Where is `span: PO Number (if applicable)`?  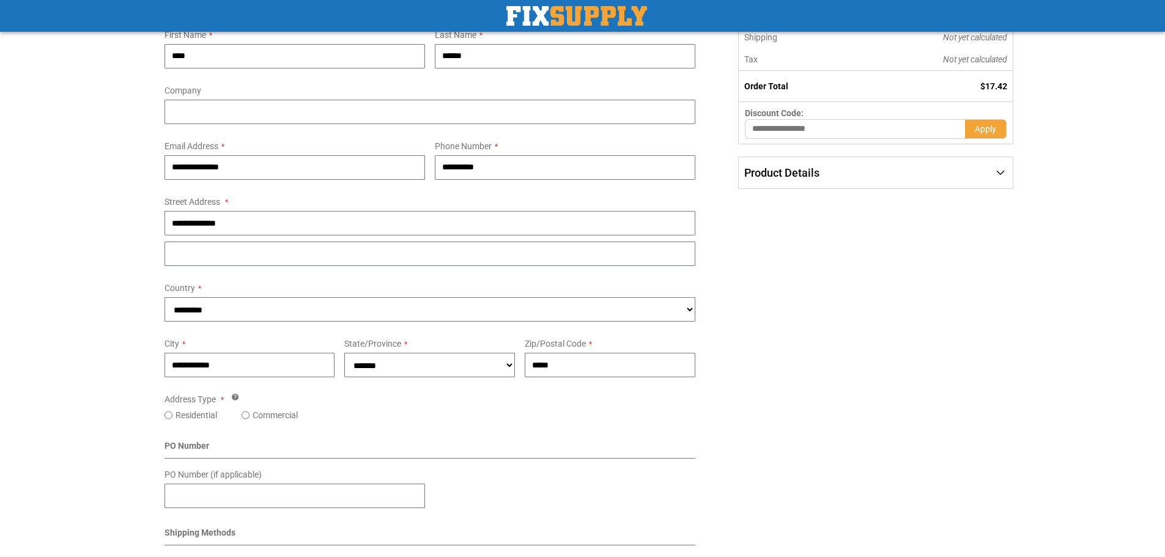
span: PO Number (if applicable) is located at coordinates (213, 474).